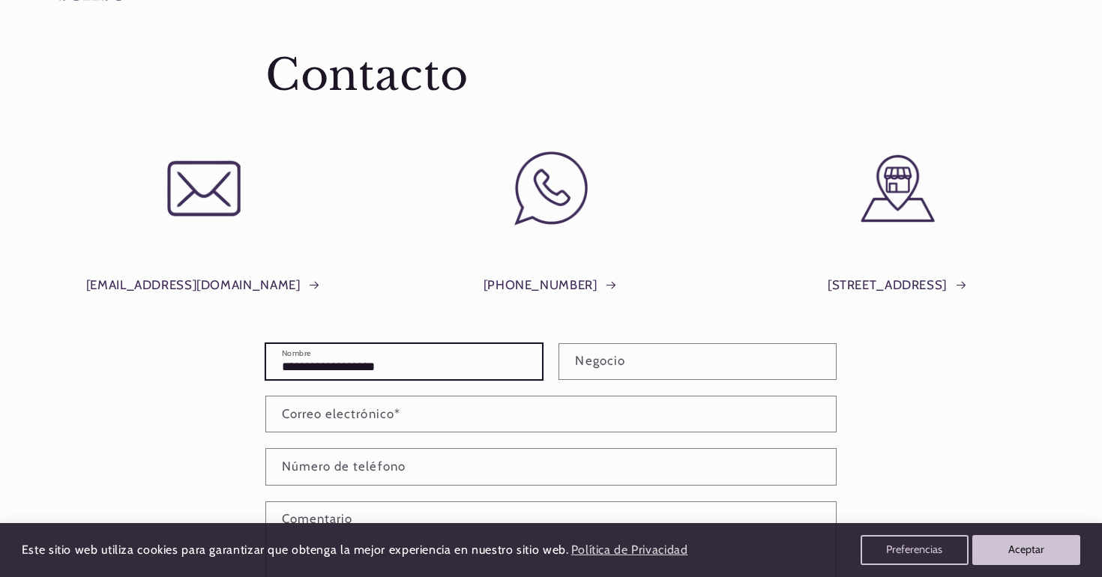  I want to click on button: Aceptar, so click(1027, 550).